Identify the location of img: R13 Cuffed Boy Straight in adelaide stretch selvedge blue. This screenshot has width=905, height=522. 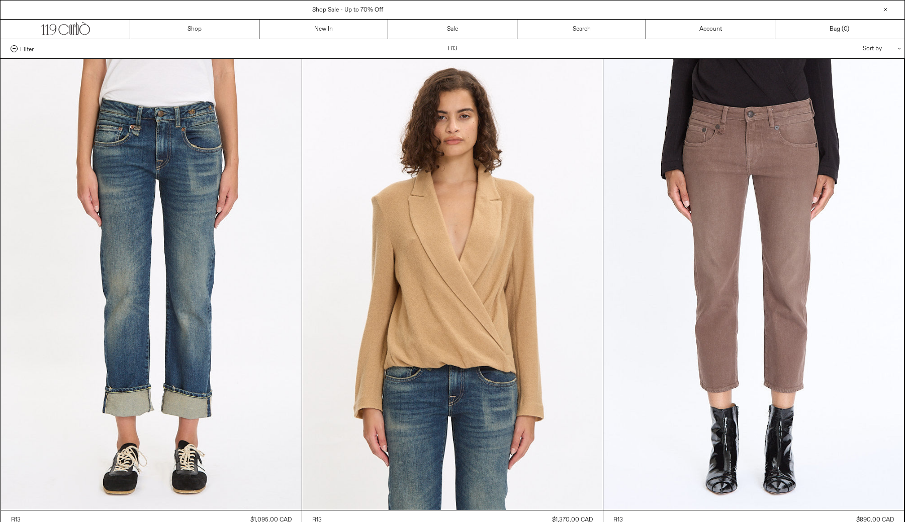
(151, 284).